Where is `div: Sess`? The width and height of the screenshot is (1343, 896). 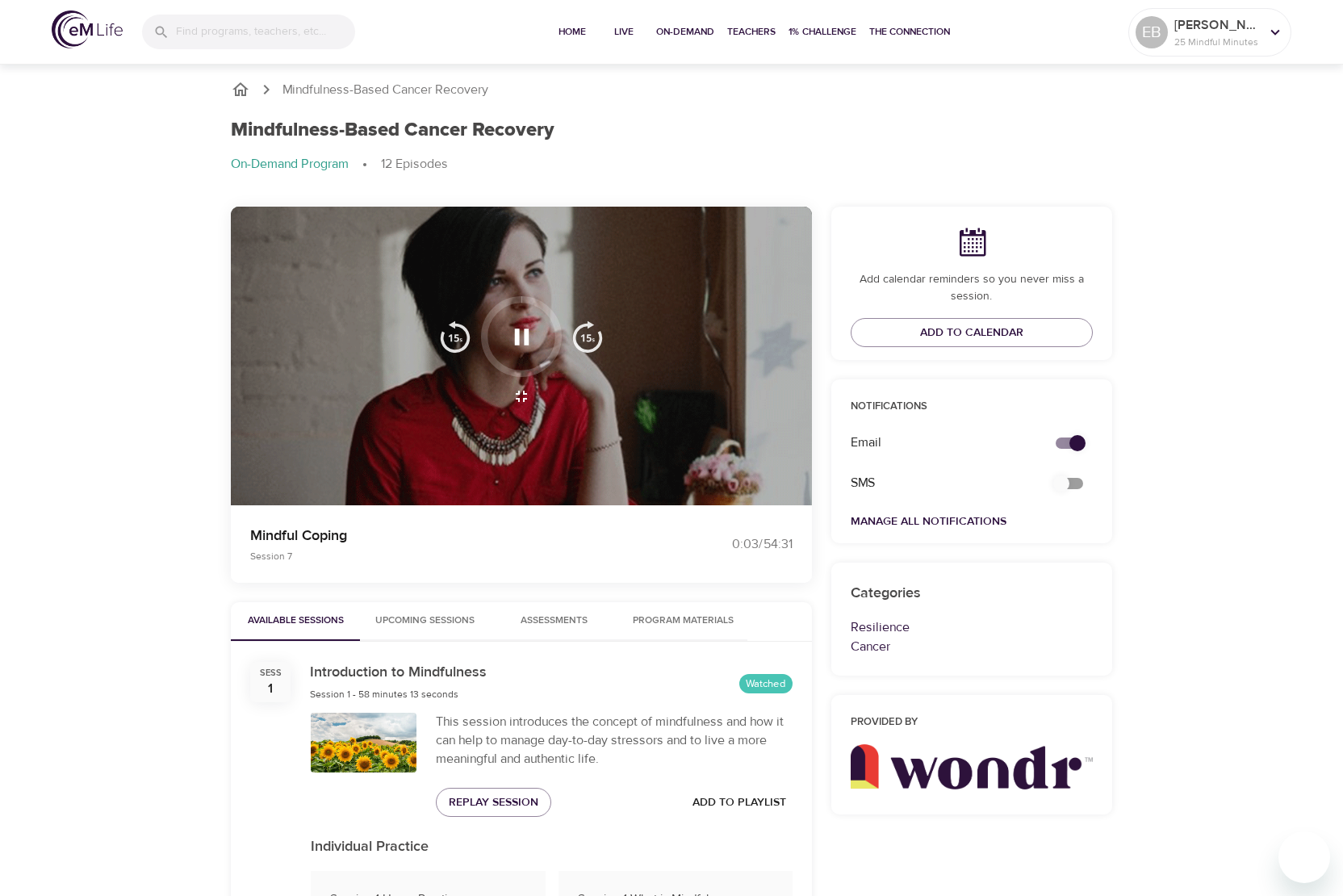
div: Sess is located at coordinates (271, 673).